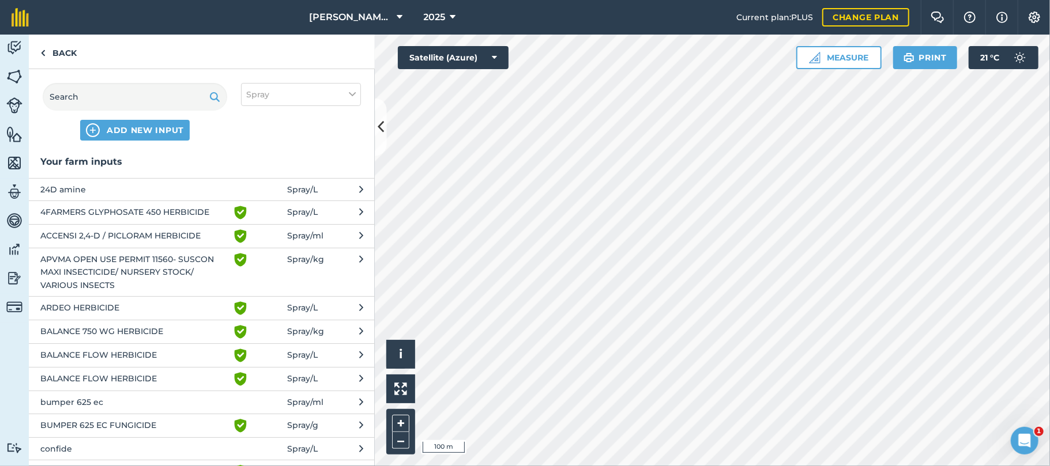  I want to click on img: svg+xml;base64,PHN2ZyB4bWxucz0iaHR0cDovL3d3dy53My5vcmcvMjAwMC9zdmciIHdpZHRoPSIxNCIgaGVpZ2h0PSIyNC..., so click(93, 130).